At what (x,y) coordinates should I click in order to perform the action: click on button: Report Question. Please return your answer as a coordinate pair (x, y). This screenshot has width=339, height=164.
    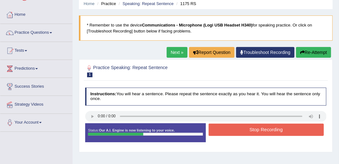
    Looking at the image, I should click on (212, 52).